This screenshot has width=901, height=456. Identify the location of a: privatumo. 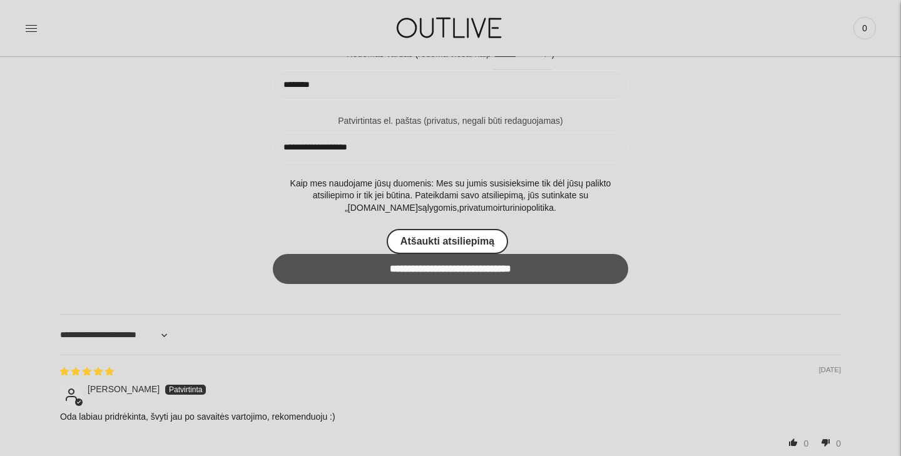
(478, 208).